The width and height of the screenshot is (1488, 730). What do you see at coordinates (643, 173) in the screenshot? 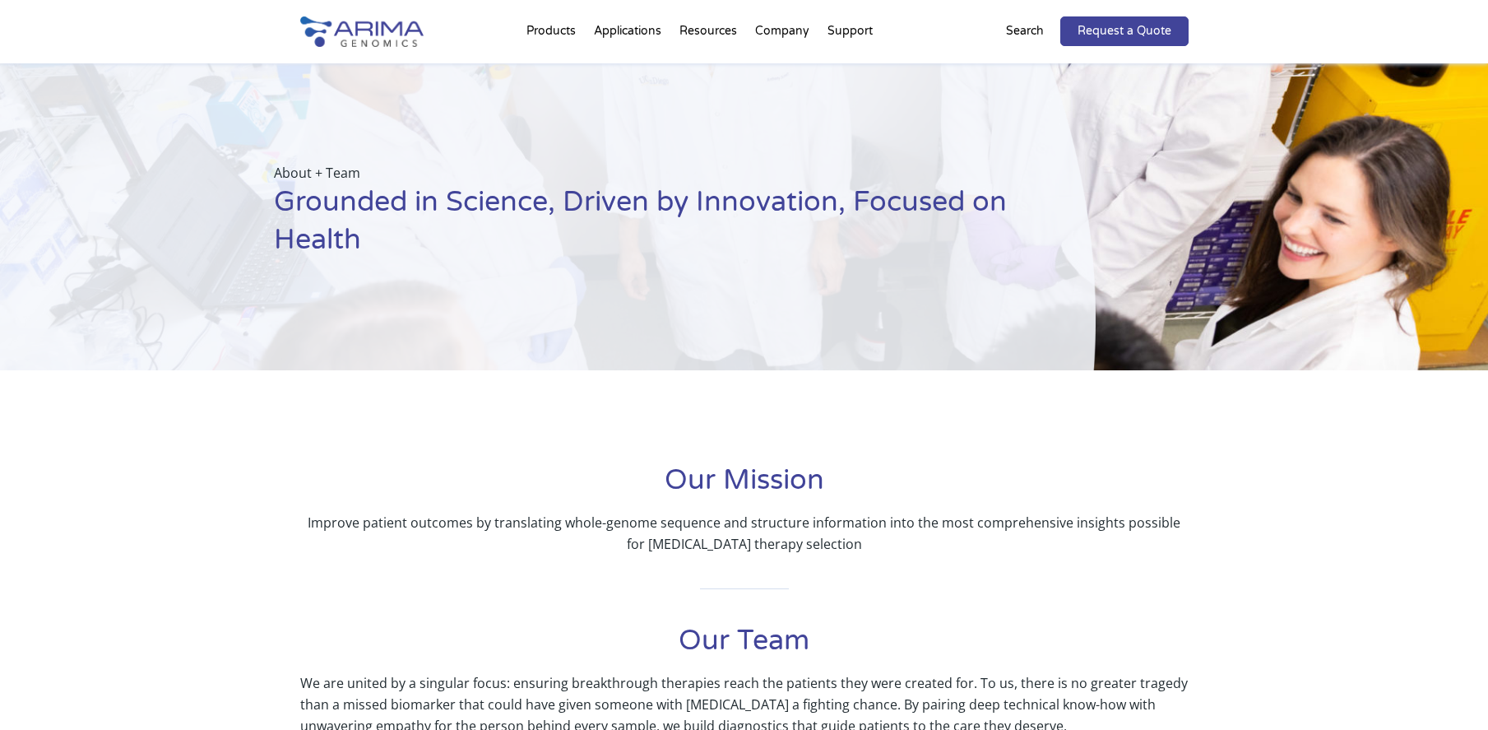
I see `p: About + Team` at bounding box center [643, 173].